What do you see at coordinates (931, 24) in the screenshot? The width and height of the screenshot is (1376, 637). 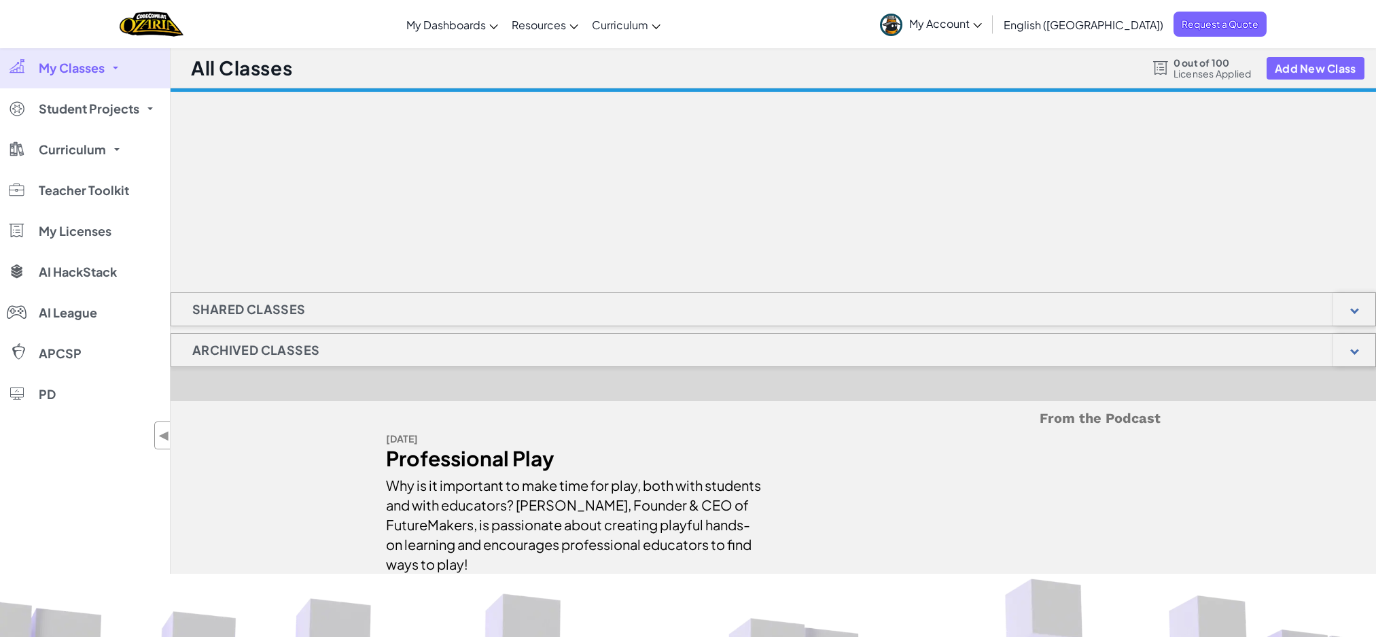 I see `a: My Account` at bounding box center [931, 24].